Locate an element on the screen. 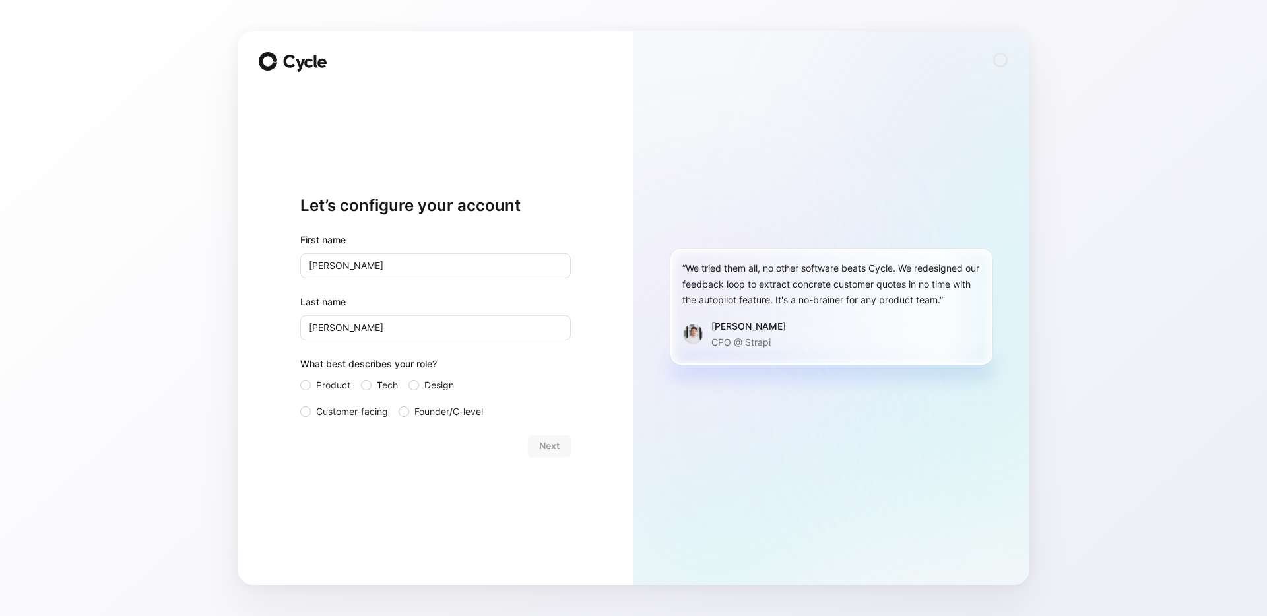  div: First name is located at coordinates (436, 240).